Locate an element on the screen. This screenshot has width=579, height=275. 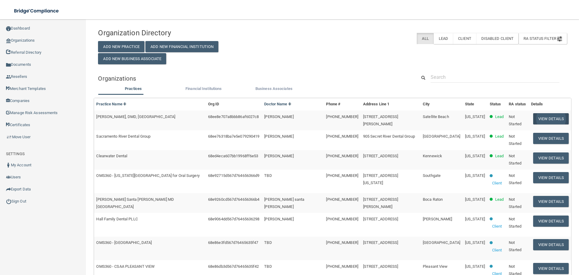
img: icon-documents.8dae5593.png is located at coordinates (8, 65).